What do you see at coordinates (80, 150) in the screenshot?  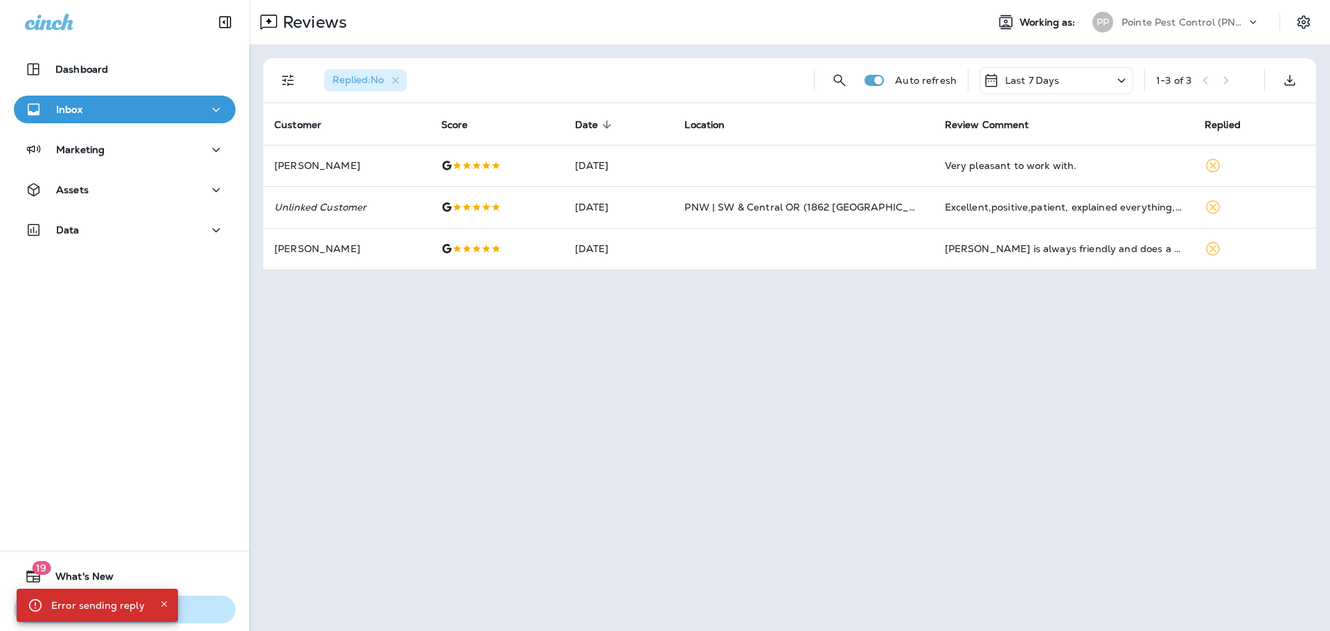 I see `p: Marketing` at bounding box center [80, 150].